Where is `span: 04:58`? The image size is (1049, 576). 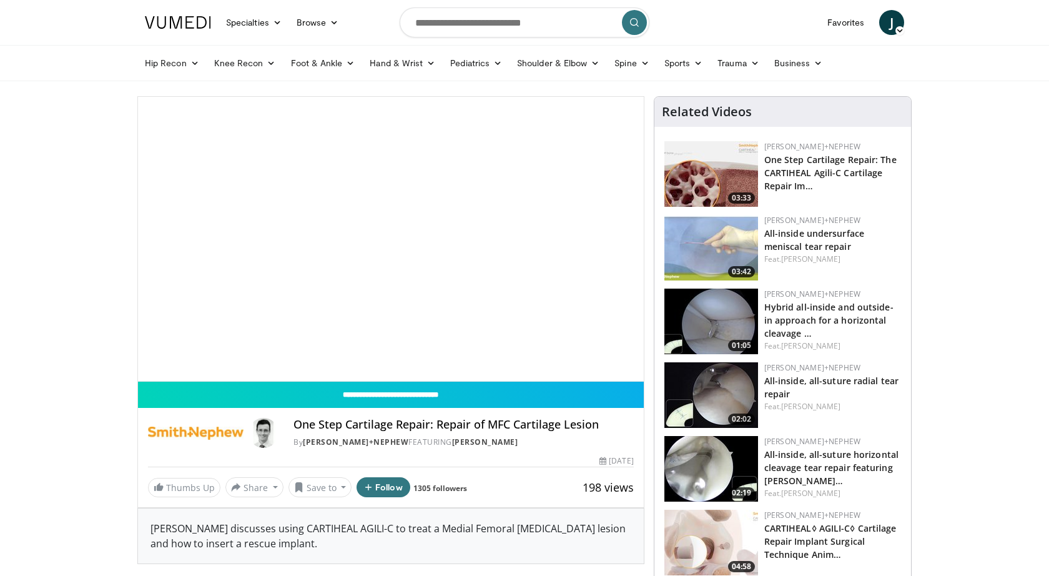 span: 04:58 is located at coordinates (741, 566).